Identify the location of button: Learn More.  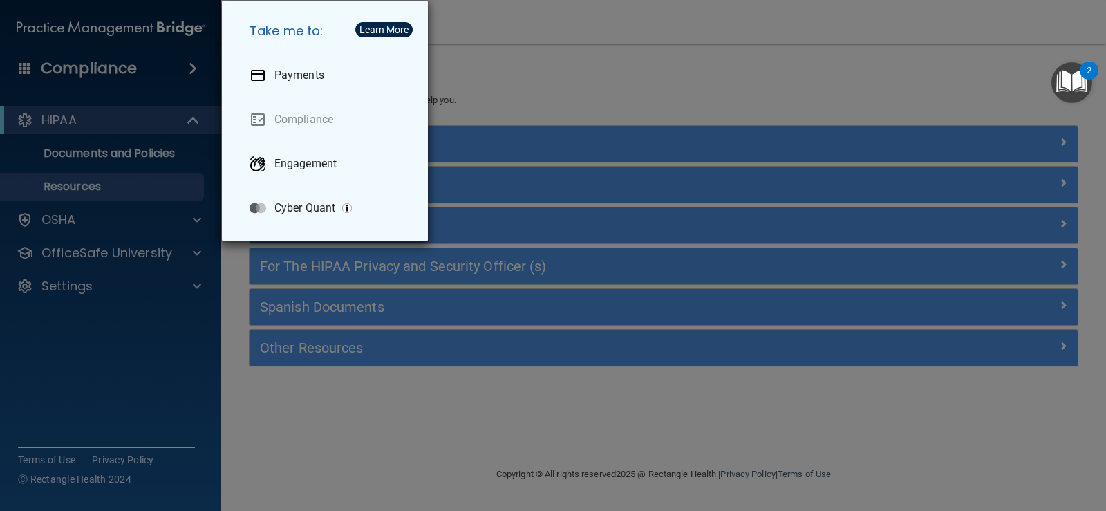
(384, 30).